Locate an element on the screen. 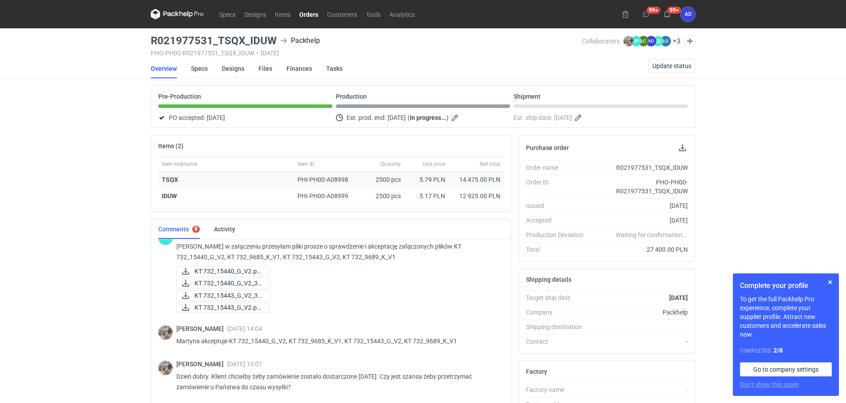 This screenshot has width=846, height=403. h2: Factory is located at coordinates (537, 371).